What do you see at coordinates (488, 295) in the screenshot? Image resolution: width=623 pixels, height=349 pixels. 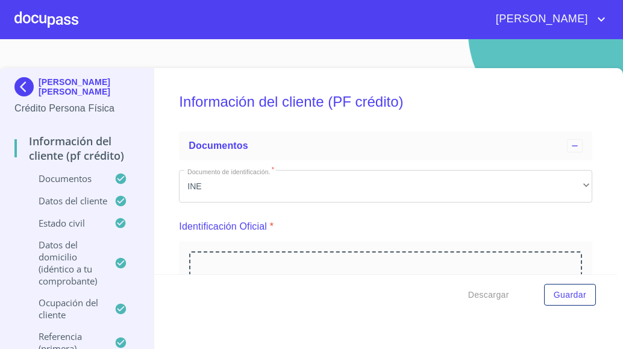 I see `span: Descargar` at bounding box center [488, 295].